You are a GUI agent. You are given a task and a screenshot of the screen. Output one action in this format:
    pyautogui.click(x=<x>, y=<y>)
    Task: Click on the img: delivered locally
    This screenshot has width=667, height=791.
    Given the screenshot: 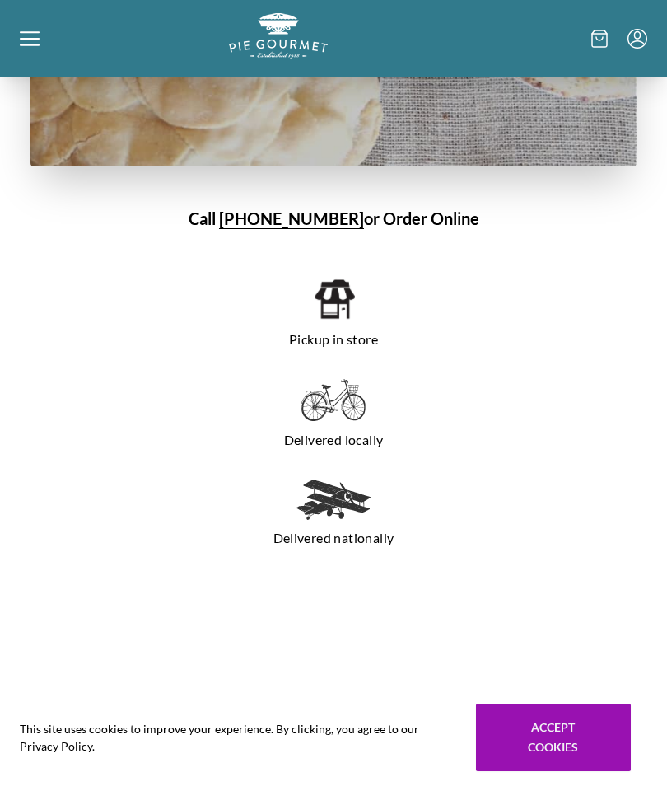 What is the action you would take?
    pyautogui.click(x=334, y=400)
    